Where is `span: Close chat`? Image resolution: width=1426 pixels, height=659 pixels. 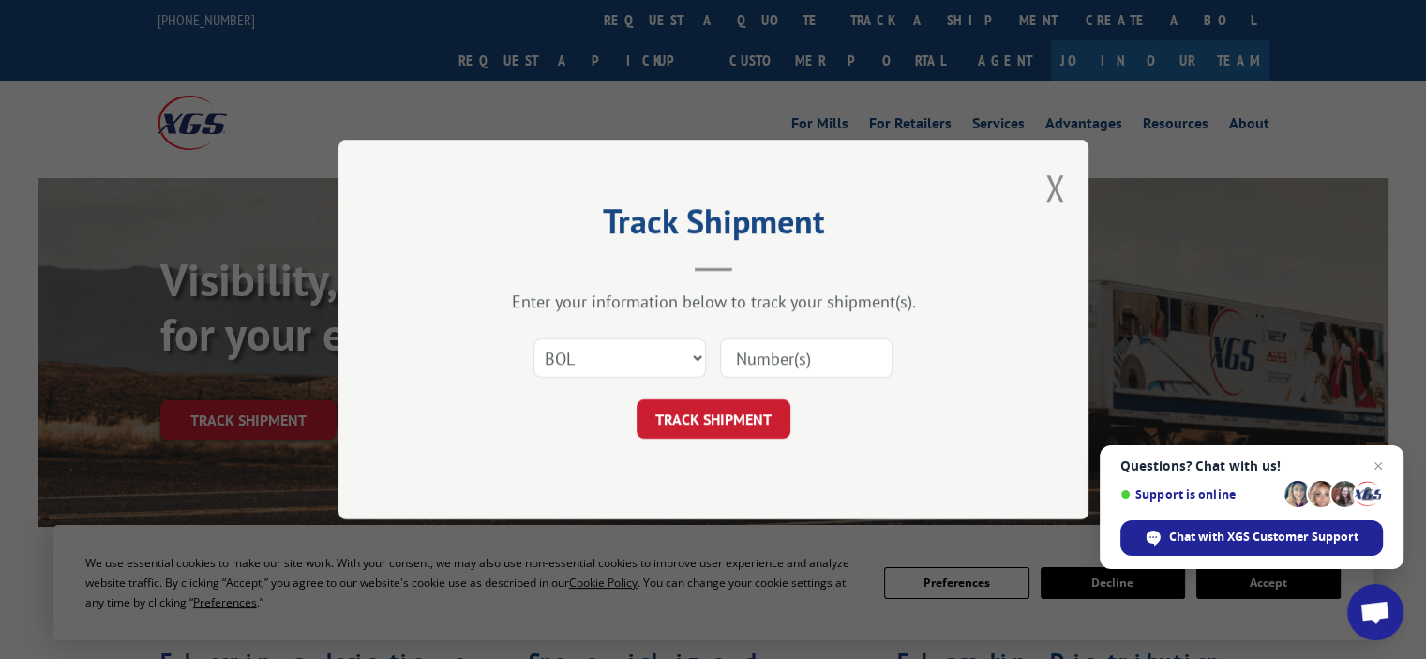 span: Close chat is located at coordinates (1378, 466).